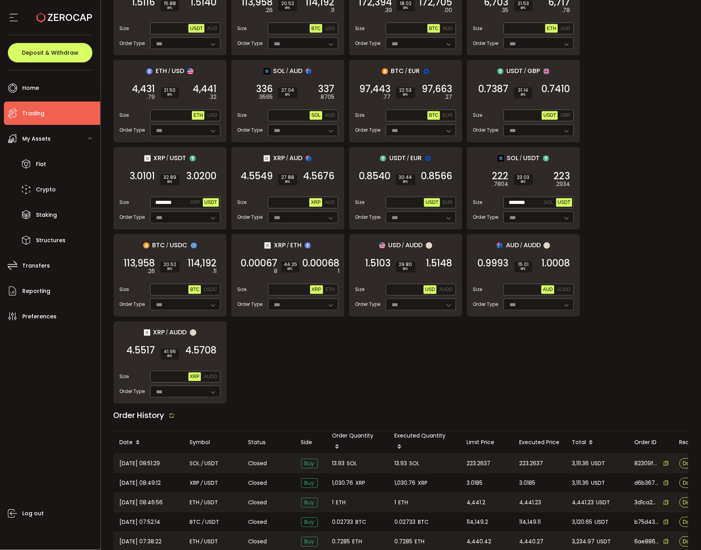 This screenshot has height=550, width=701. I want to click on span: 4.5708, so click(201, 351).